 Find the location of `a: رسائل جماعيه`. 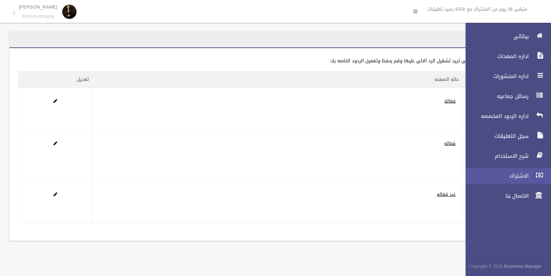

a: رسائل جماعيه is located at coordinates (505, 96).